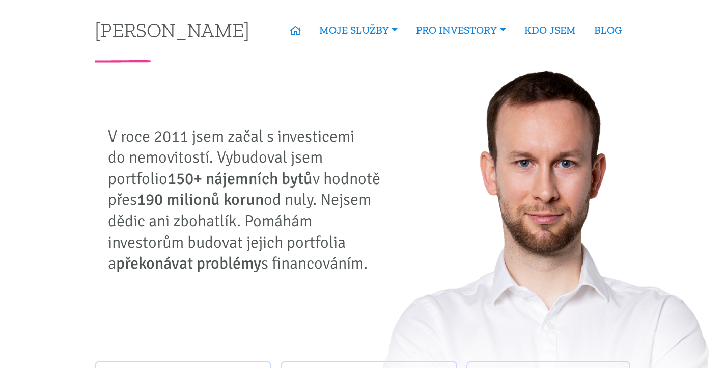  Describe the element at coordinates (240, 178) in the screenshot. I see `strong: 150+ nájemních bytů` at that location.